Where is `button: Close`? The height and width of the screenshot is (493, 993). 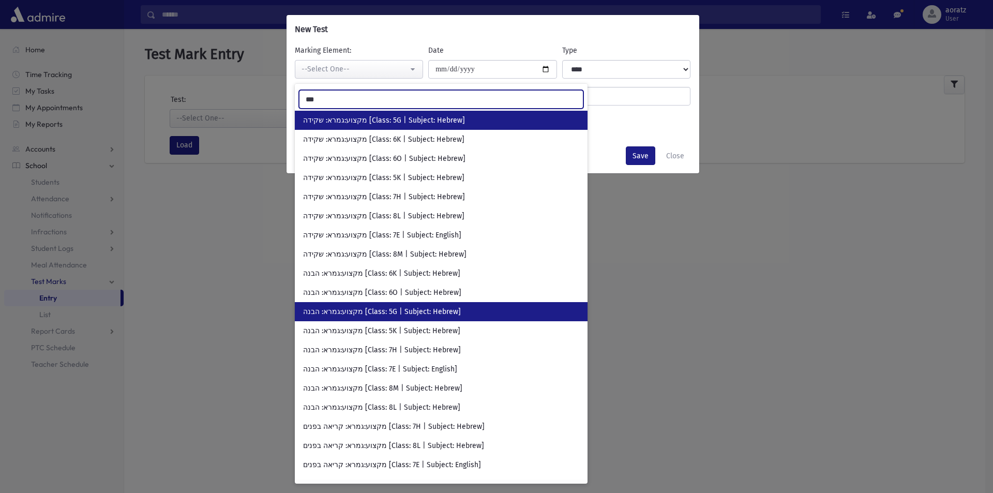 button: Close is located at coordinates (675, 156).